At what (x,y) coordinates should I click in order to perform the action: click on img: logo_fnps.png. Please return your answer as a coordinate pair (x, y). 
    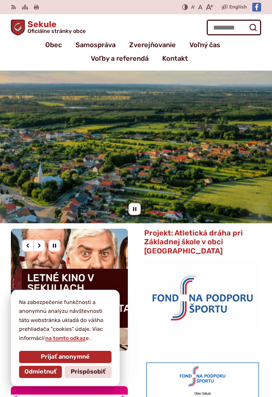
    Looking at the image, I should click on (202, 297).